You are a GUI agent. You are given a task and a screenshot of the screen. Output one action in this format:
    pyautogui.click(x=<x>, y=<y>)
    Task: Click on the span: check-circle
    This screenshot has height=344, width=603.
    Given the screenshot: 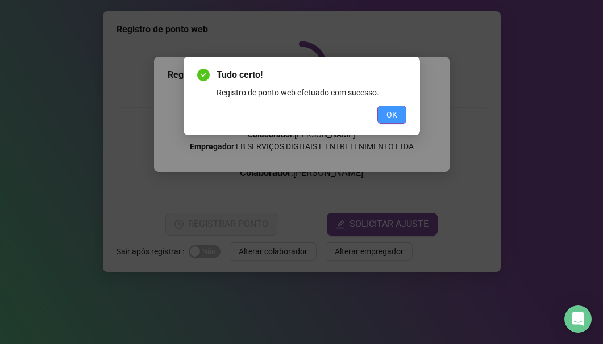 What is the action you would take?
    pyautogui.click(x=203, y=75)
    